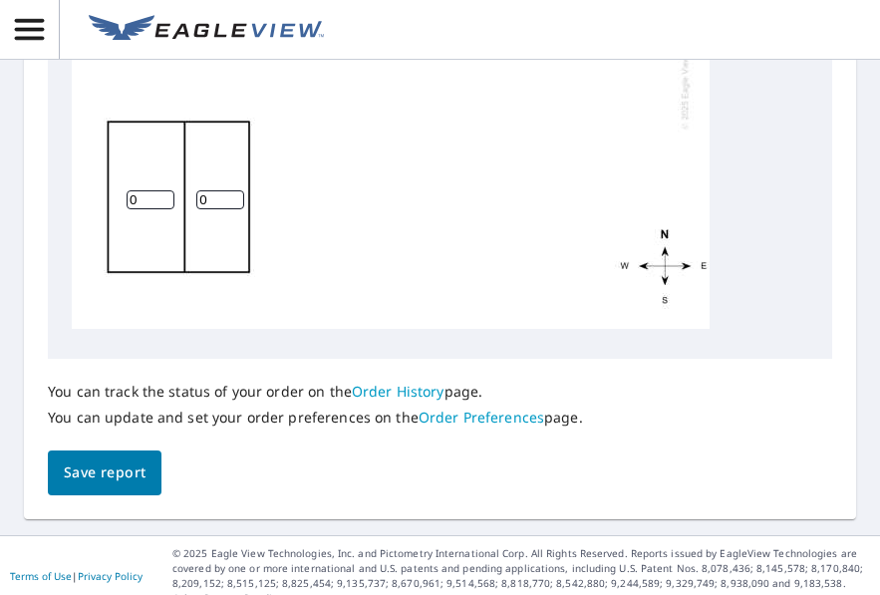 Image resolution: width=880 pixels, height=595 pixels. What do you see at coordinates (398, 391) in the screenshot?
I see `a: Order History` at bounding box center [398, 391].